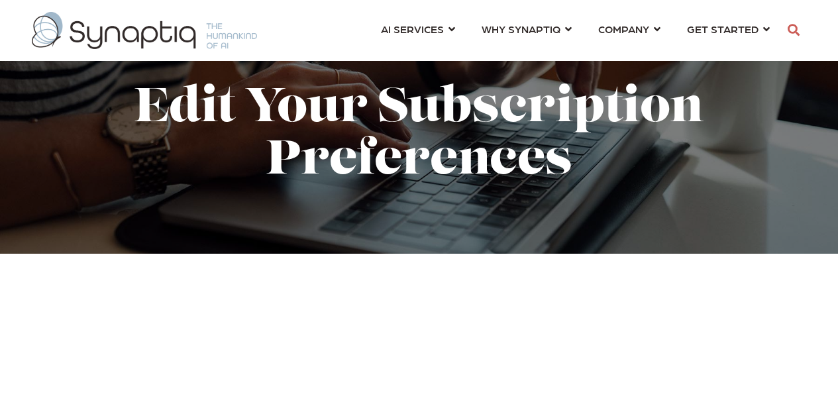 The height and width of the screenshot is (418, 838). I want to click on a: synaptiq logo-1, so click(144, 30).